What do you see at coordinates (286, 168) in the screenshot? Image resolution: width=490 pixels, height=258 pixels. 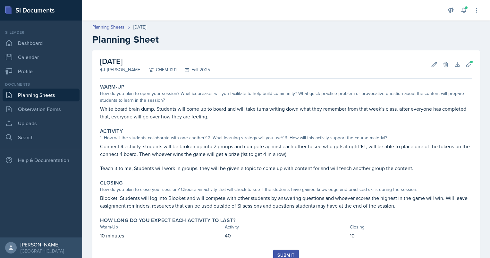 I see `p: Teach it to me, Students will work in groups. they will be given a topic to come up with content ...` at bounding box center [286, 168].